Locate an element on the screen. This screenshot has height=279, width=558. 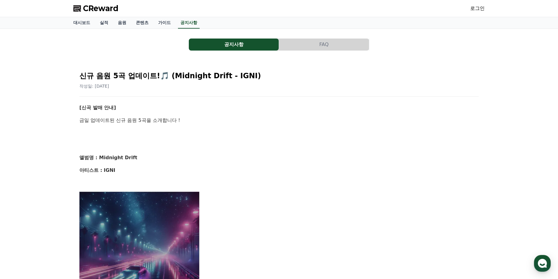
strong: [신곡 발매 안내] is located at coordinates (98, 107).